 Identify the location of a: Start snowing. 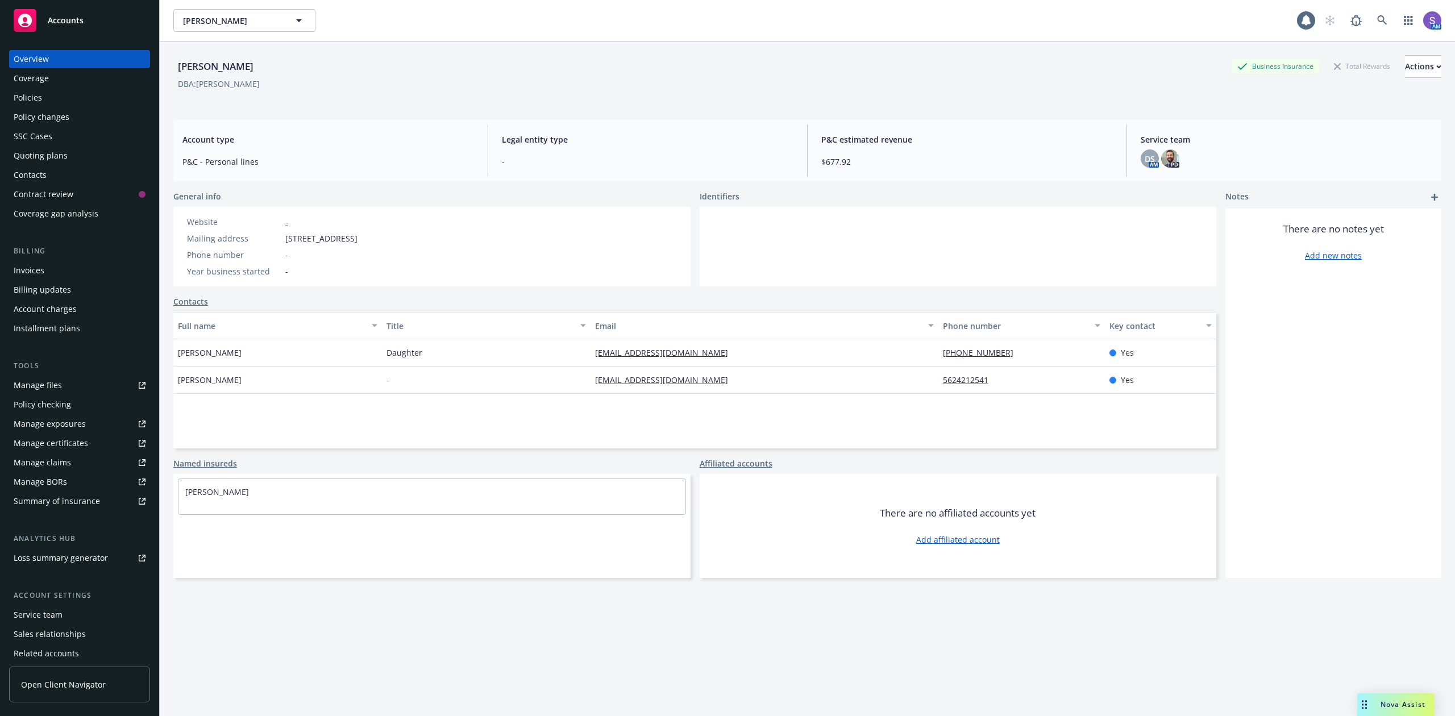
(1330, 20).